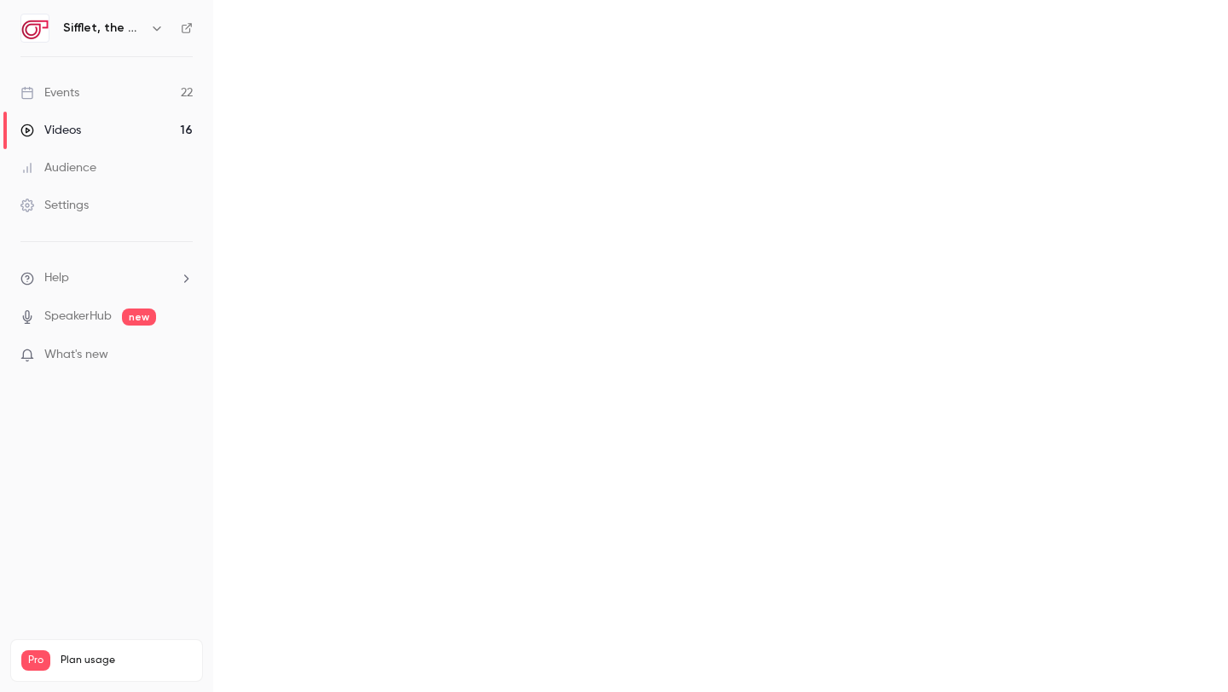  Describe the element at coordinates (103, 28) in the screenshot. I see `h6: Sifflet, the AI-augmented data observability platform built for data teams with business users in...` at that location.